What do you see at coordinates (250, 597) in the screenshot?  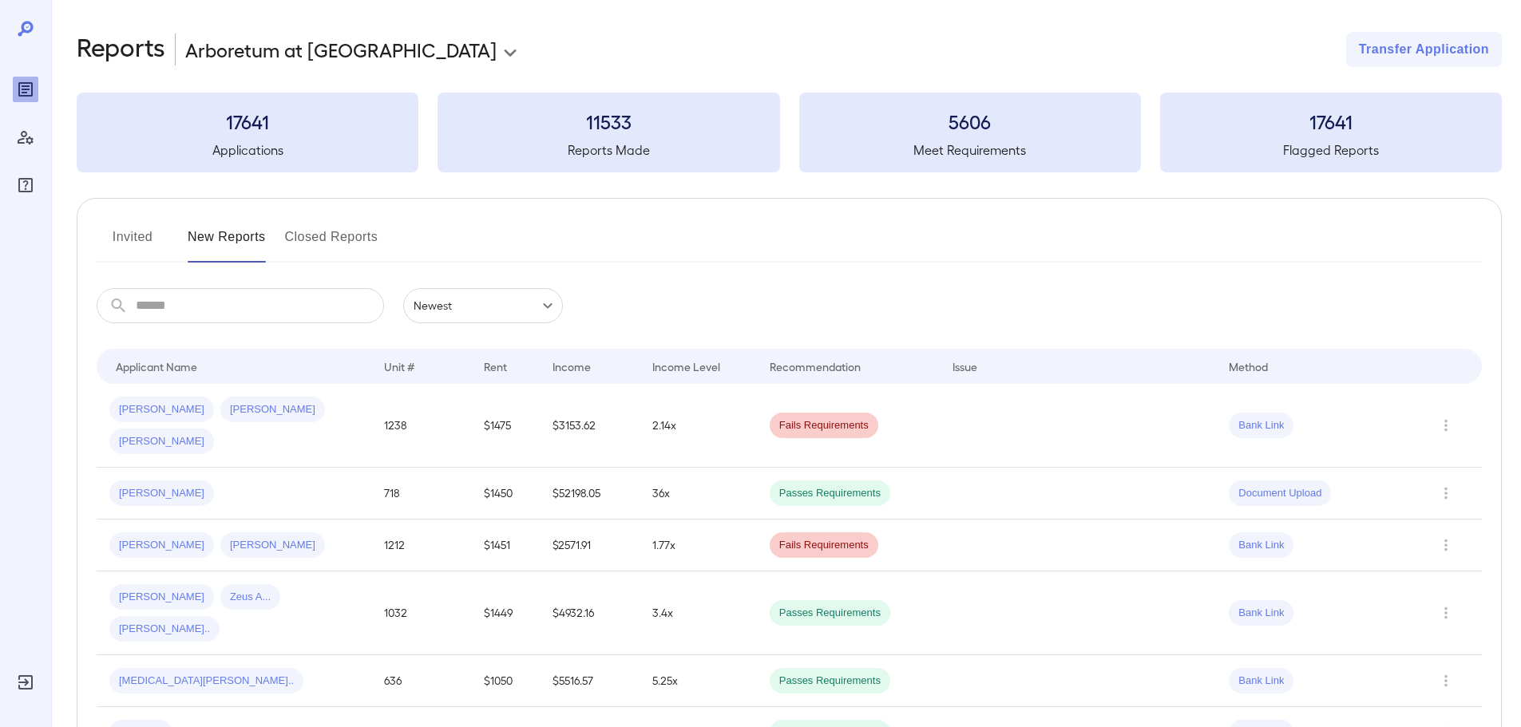 I see `span: Zeus A...` at bounding box center [250, 597].